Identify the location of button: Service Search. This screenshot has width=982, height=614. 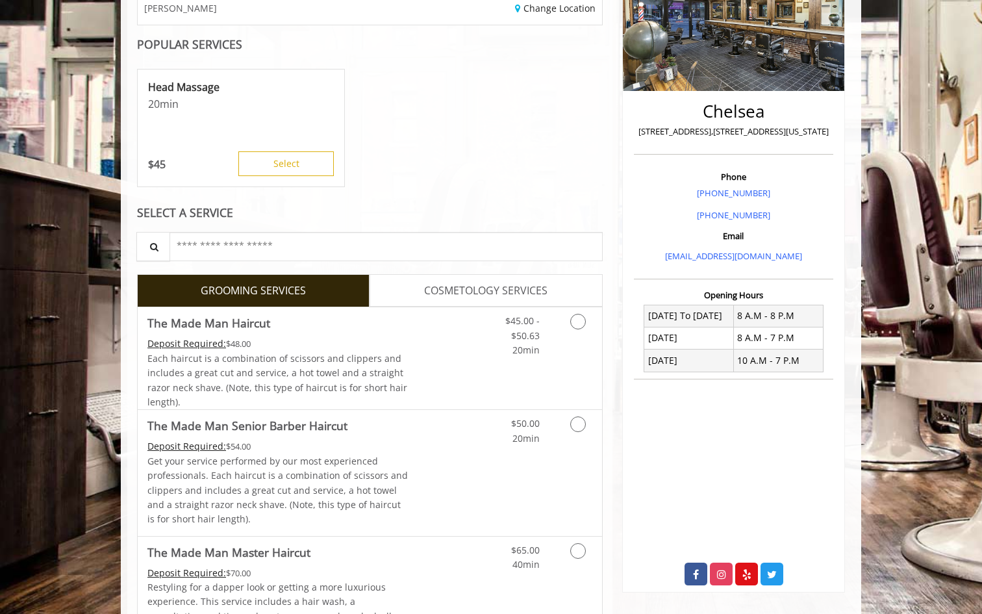
(153, 246).